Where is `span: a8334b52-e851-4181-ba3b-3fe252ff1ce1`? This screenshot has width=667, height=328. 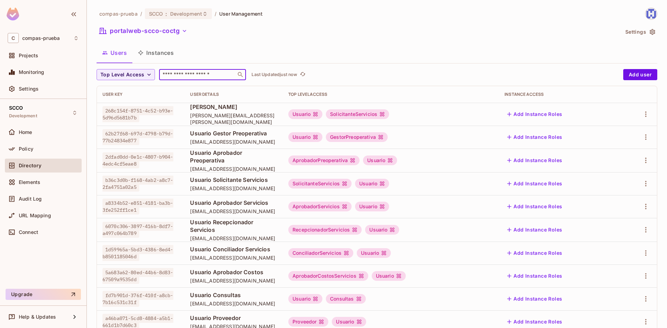 span: a8334b52-e851-4181-ba3b-3fe252ff1ce1 is located at coordinates (138, 207).